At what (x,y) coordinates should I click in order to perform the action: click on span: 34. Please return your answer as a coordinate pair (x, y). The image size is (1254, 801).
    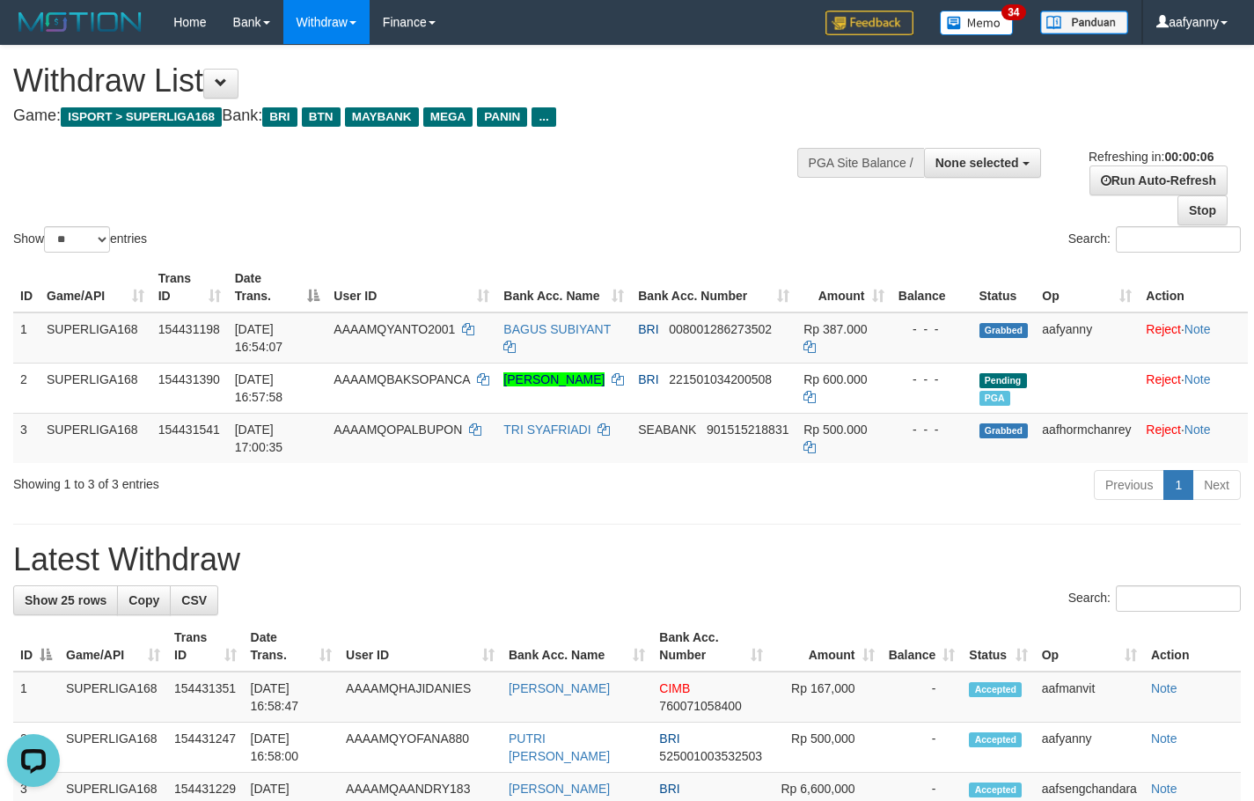
    Looking at the image, I should click on (1013, 12).